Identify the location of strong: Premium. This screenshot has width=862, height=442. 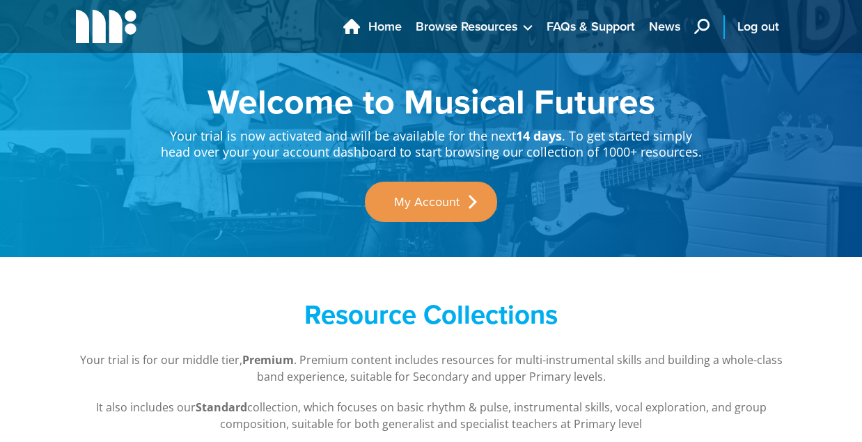
(268, 360).